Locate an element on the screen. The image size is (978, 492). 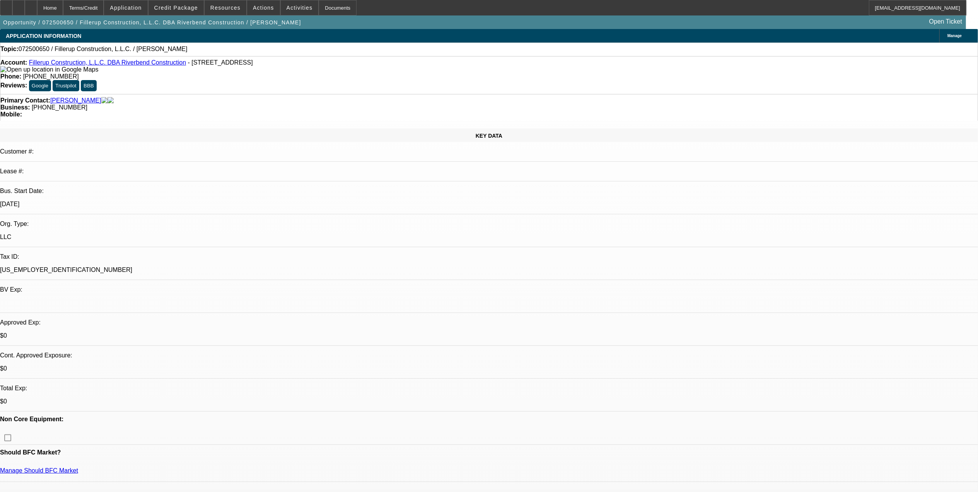
img: linkedin-icon.png is located at coordinates (111, 101).